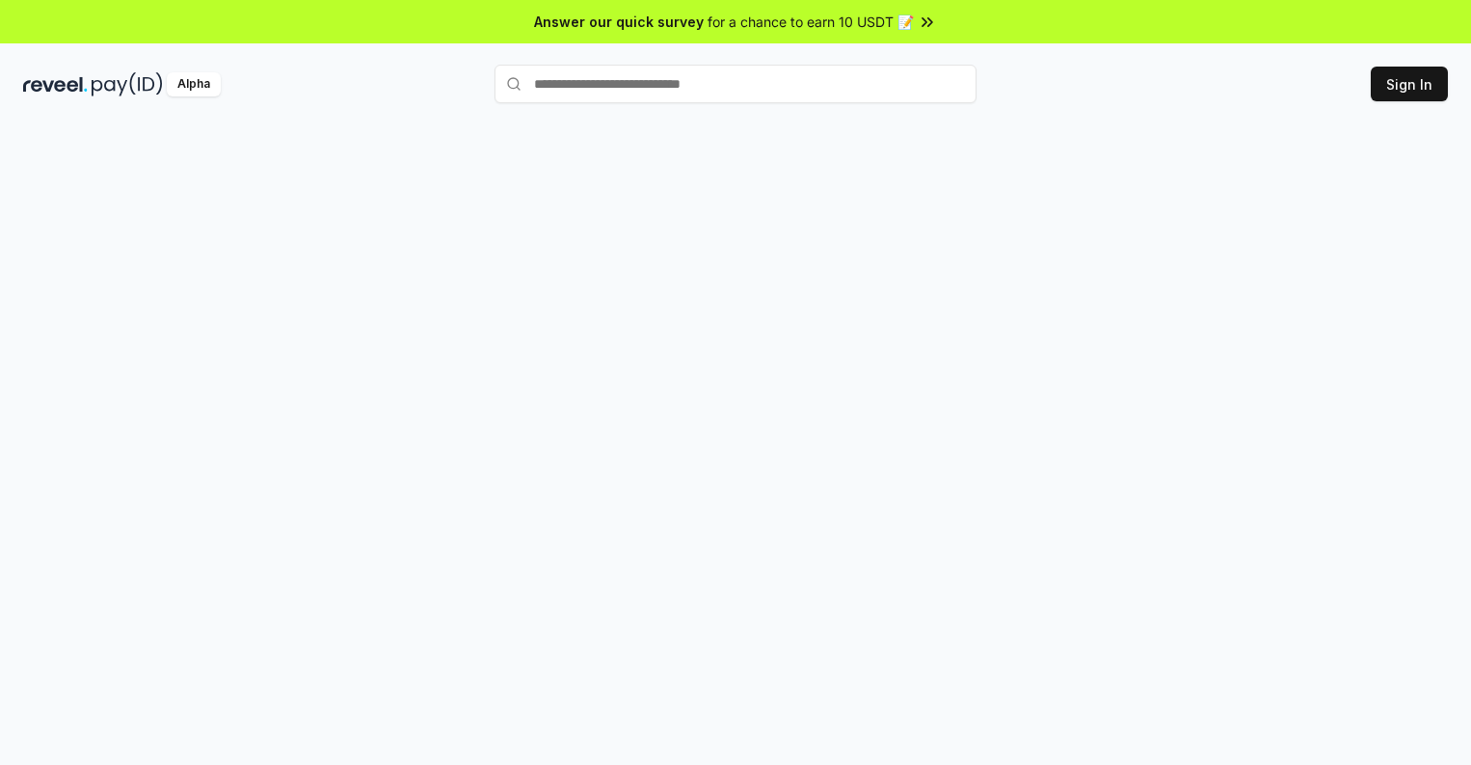 The image size is (1471, 765). What do you see at coordinates (811, 21) in the screenshot?
I see `span: for a chance to earn 10 USDT 📝` at bounding box center [811, 21].